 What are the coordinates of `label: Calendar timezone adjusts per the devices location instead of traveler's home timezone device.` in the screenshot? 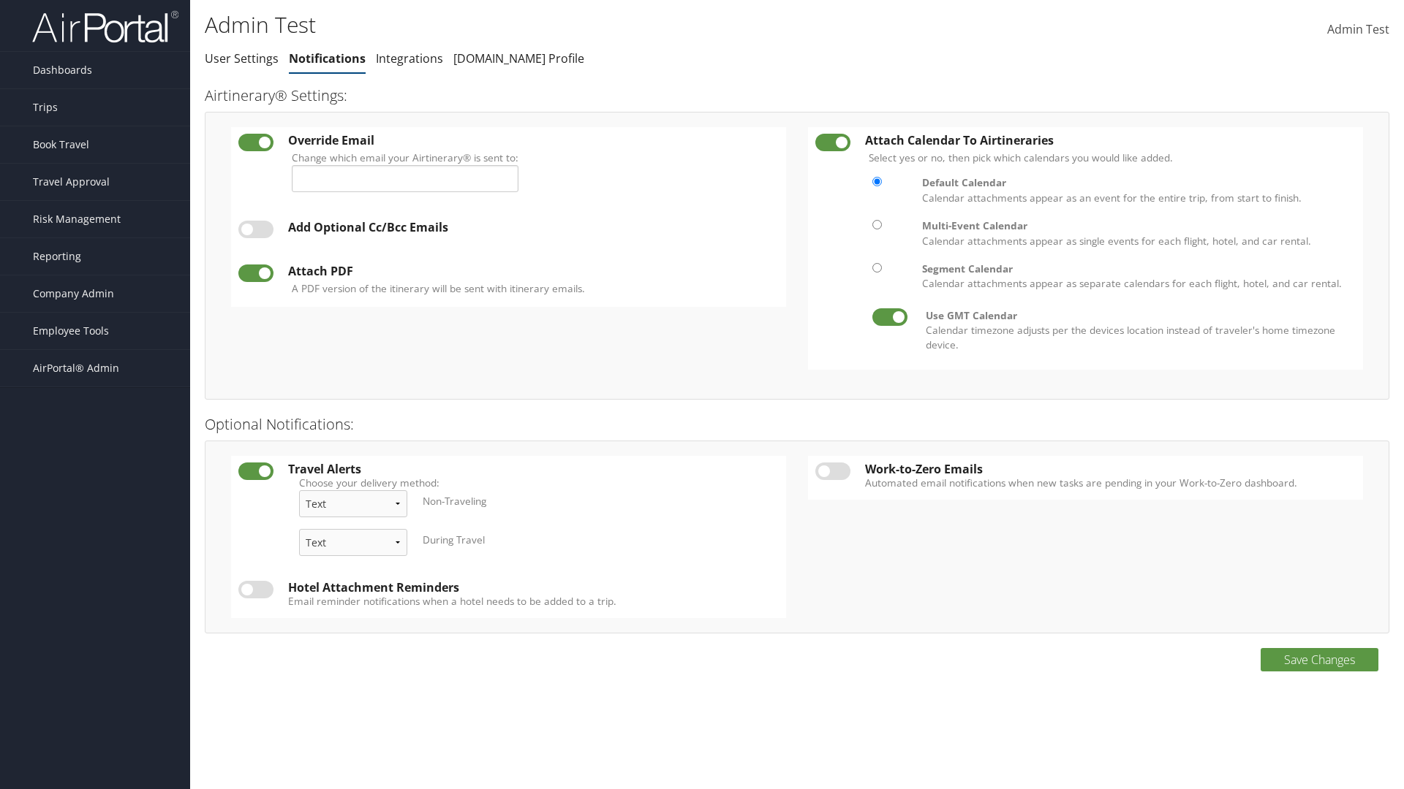 It's located at (1135, 330).